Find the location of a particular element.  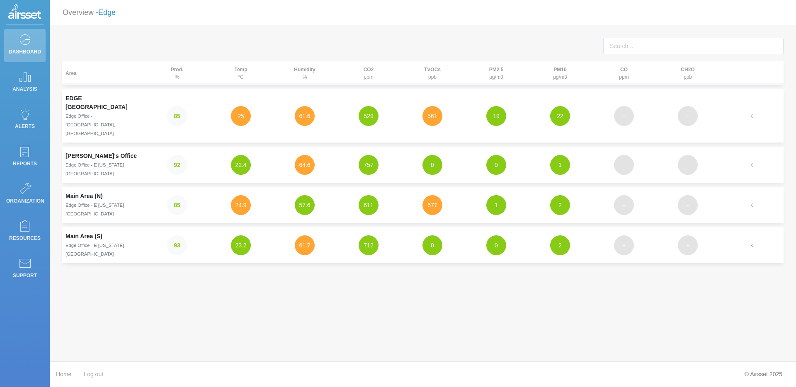

strong: 93 is located at coordinates (177, 246).